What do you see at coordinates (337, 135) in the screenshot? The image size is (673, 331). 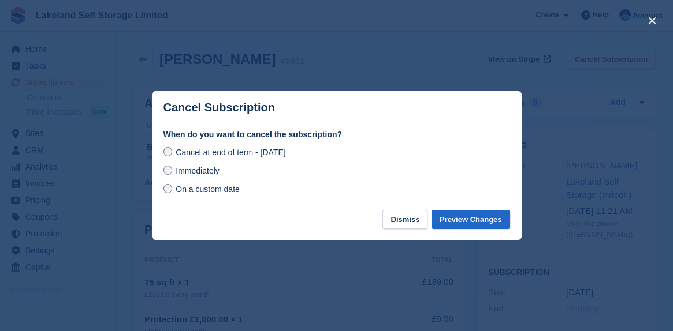 I see `label: When do you want to cancel the subscription?` at bounding box center [337, 135].